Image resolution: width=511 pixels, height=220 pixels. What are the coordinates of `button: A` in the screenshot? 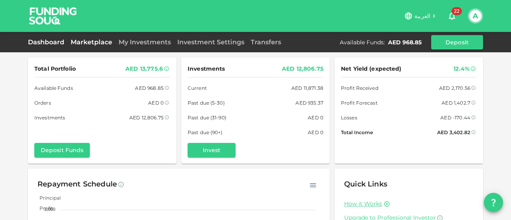 It's located at (476, 16).